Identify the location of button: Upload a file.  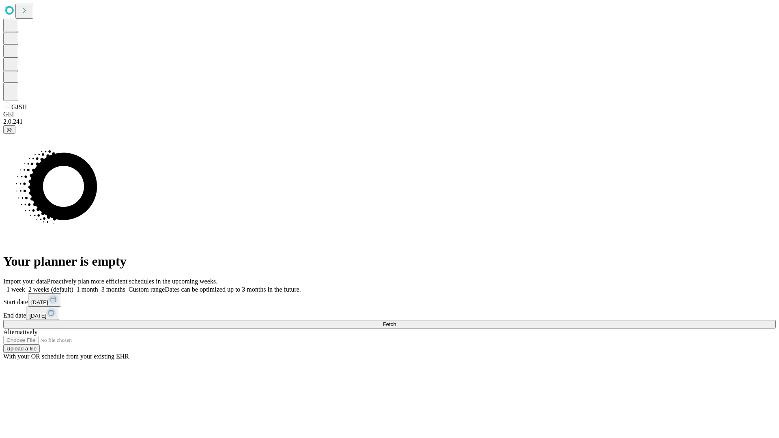
(21, 348).